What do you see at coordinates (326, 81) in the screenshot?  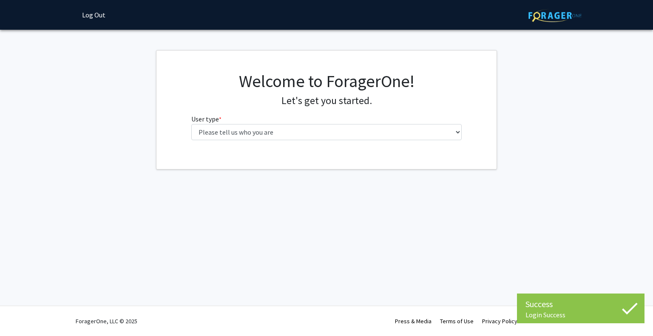 I see `h1: Welcome to ForagerOne!` at bounding box center [326, 81].